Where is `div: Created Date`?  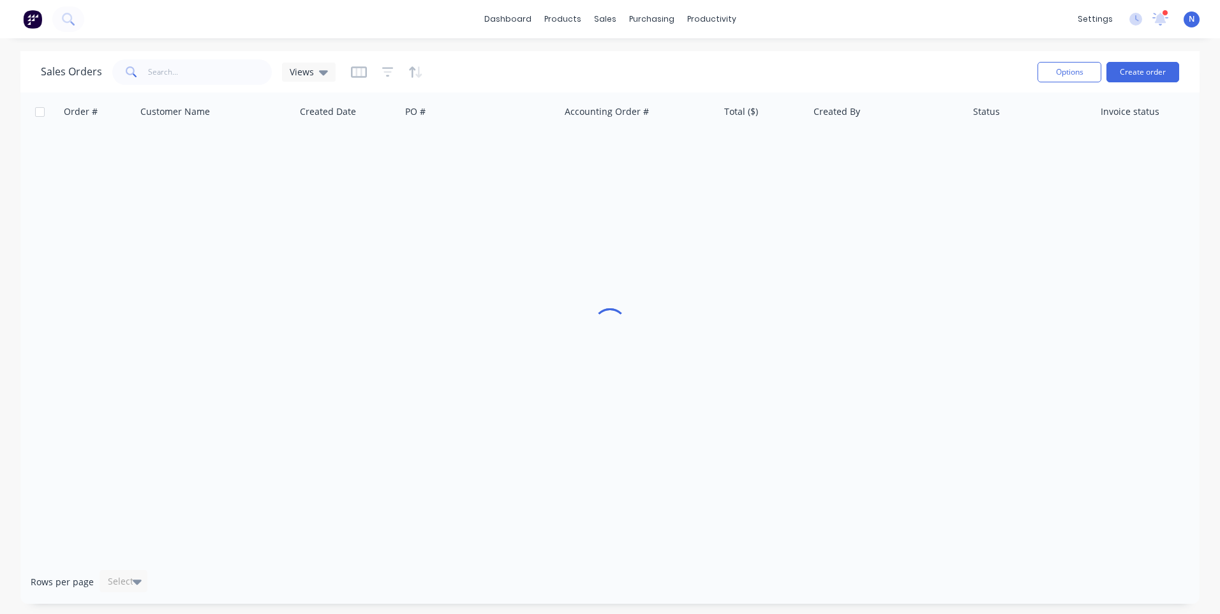
div: Created Date is located at coordinates (328, 112).